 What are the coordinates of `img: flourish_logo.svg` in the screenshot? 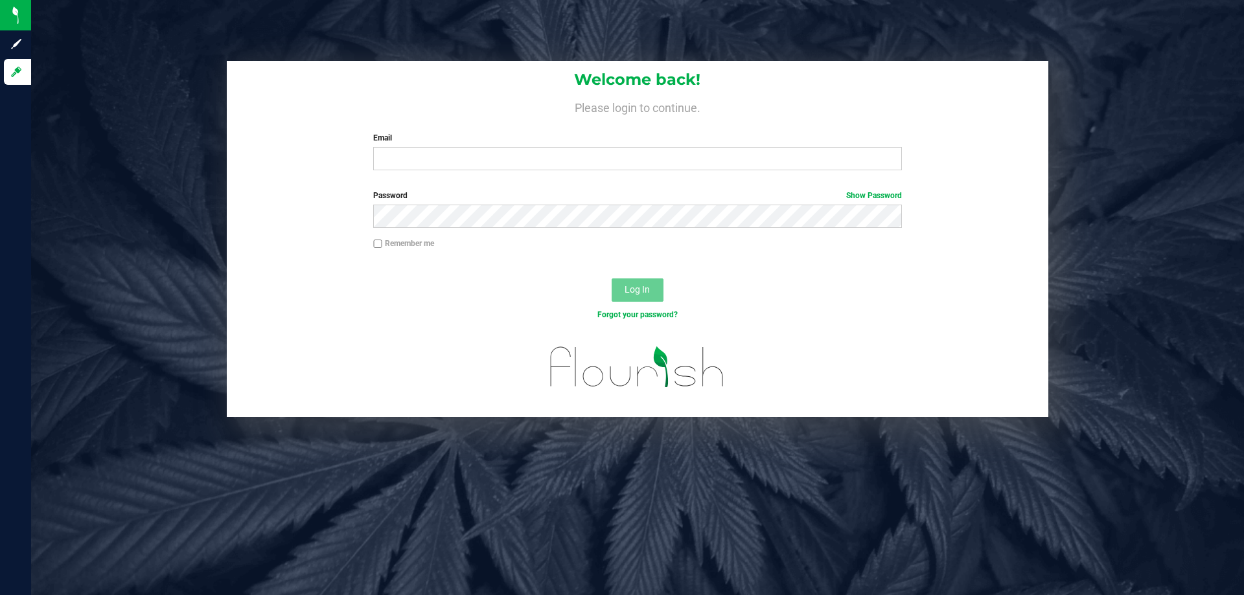 It's located at (637, 367).